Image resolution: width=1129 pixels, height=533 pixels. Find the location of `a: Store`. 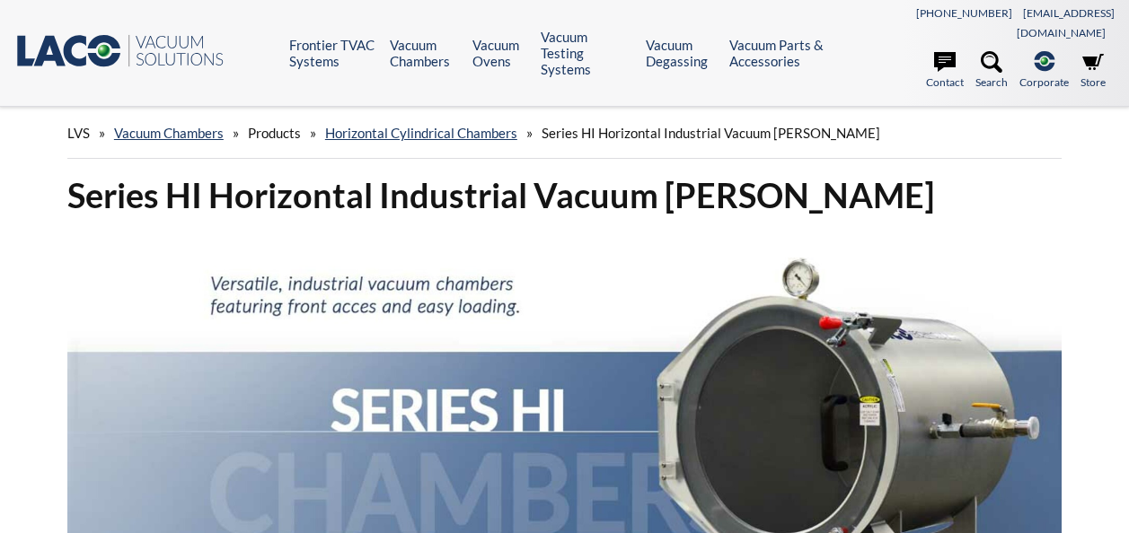

a: Store is located at coordinates (1093, 71).